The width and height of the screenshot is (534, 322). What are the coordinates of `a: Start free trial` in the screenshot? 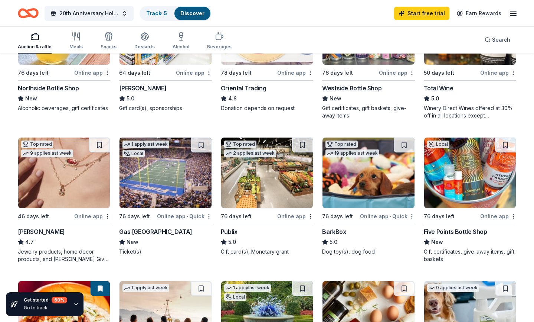 It's located at (422, 13).